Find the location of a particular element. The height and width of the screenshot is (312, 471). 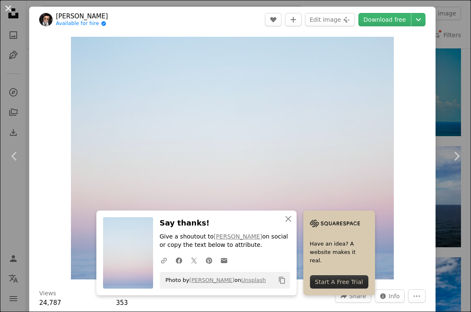

button: Zoom in on this image is located at coordinates (232, 158).